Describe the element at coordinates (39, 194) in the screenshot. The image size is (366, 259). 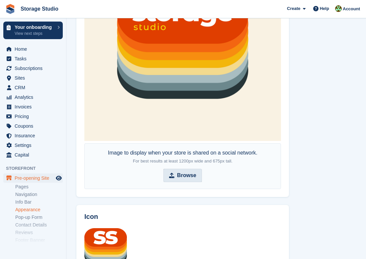
I see `a: Navigation` at that location.